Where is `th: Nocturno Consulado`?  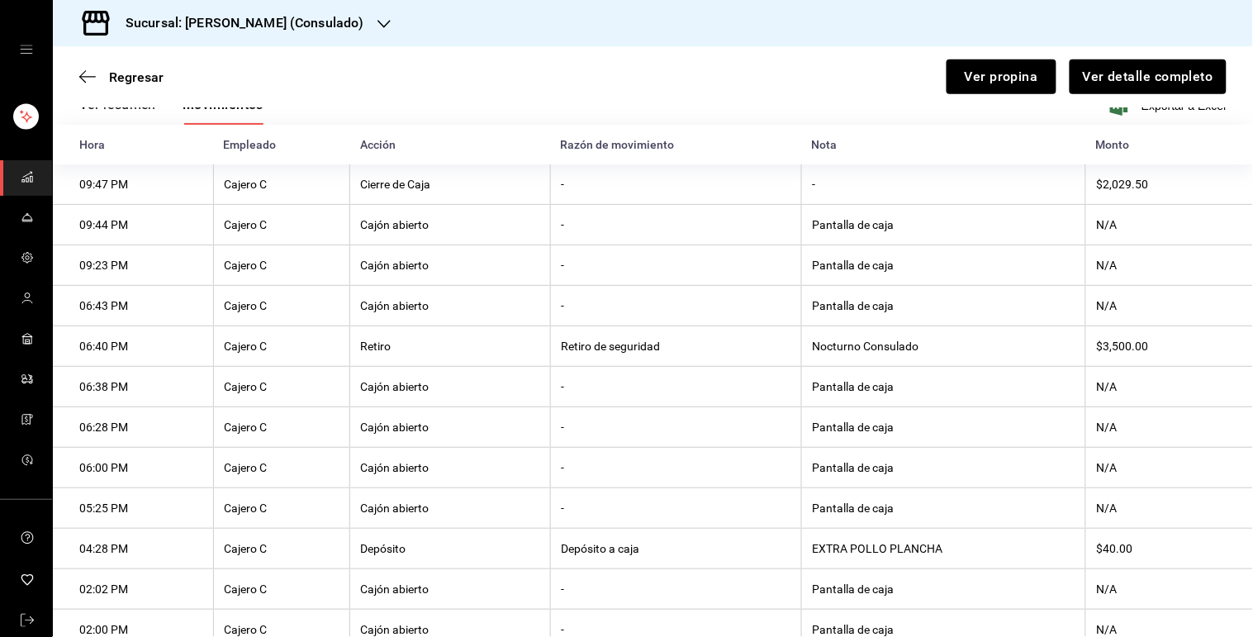 th: Nocturno Consulado is located at coordinates (944, 346).